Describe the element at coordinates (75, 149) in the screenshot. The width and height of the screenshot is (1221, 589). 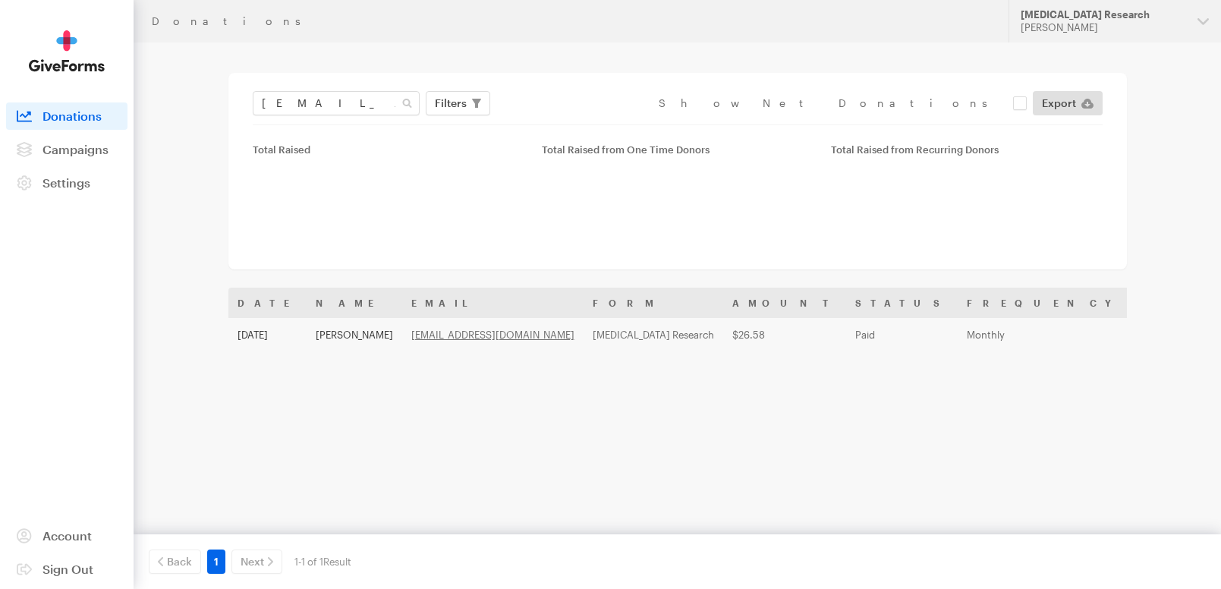
I see `span: Campaigns` at that location.